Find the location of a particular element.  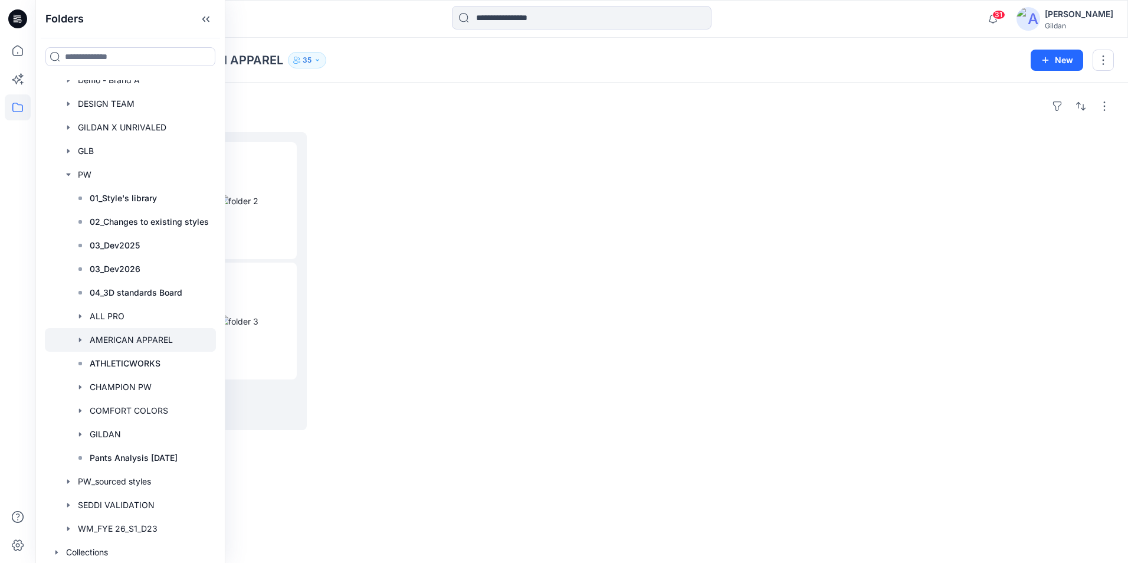

div: Gildan is located at coordinates (1079, 25).